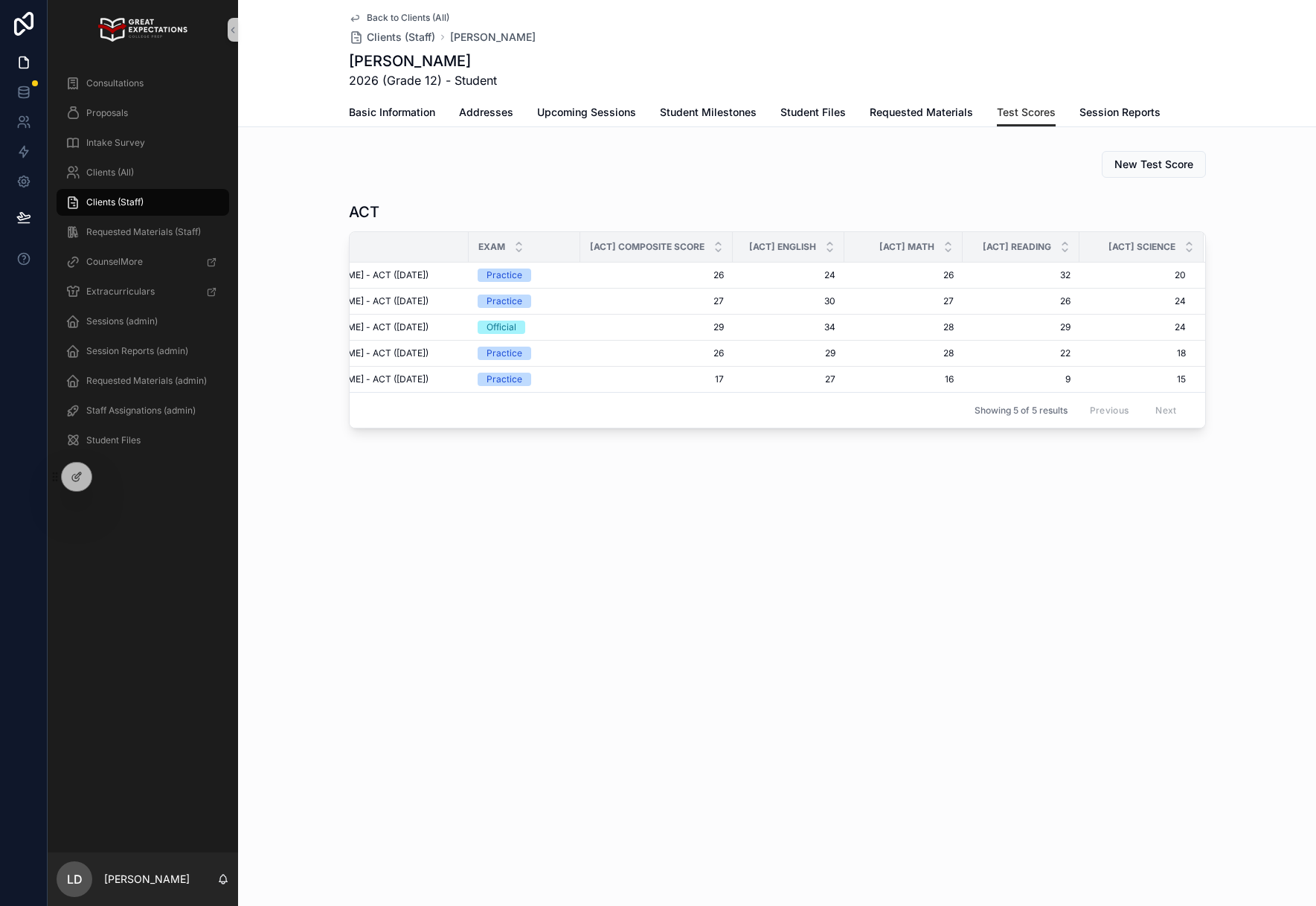 Image resolution: width=1316 pixels, height=906 pixels. I want to click on span: Clients (All), so click(111, 173).